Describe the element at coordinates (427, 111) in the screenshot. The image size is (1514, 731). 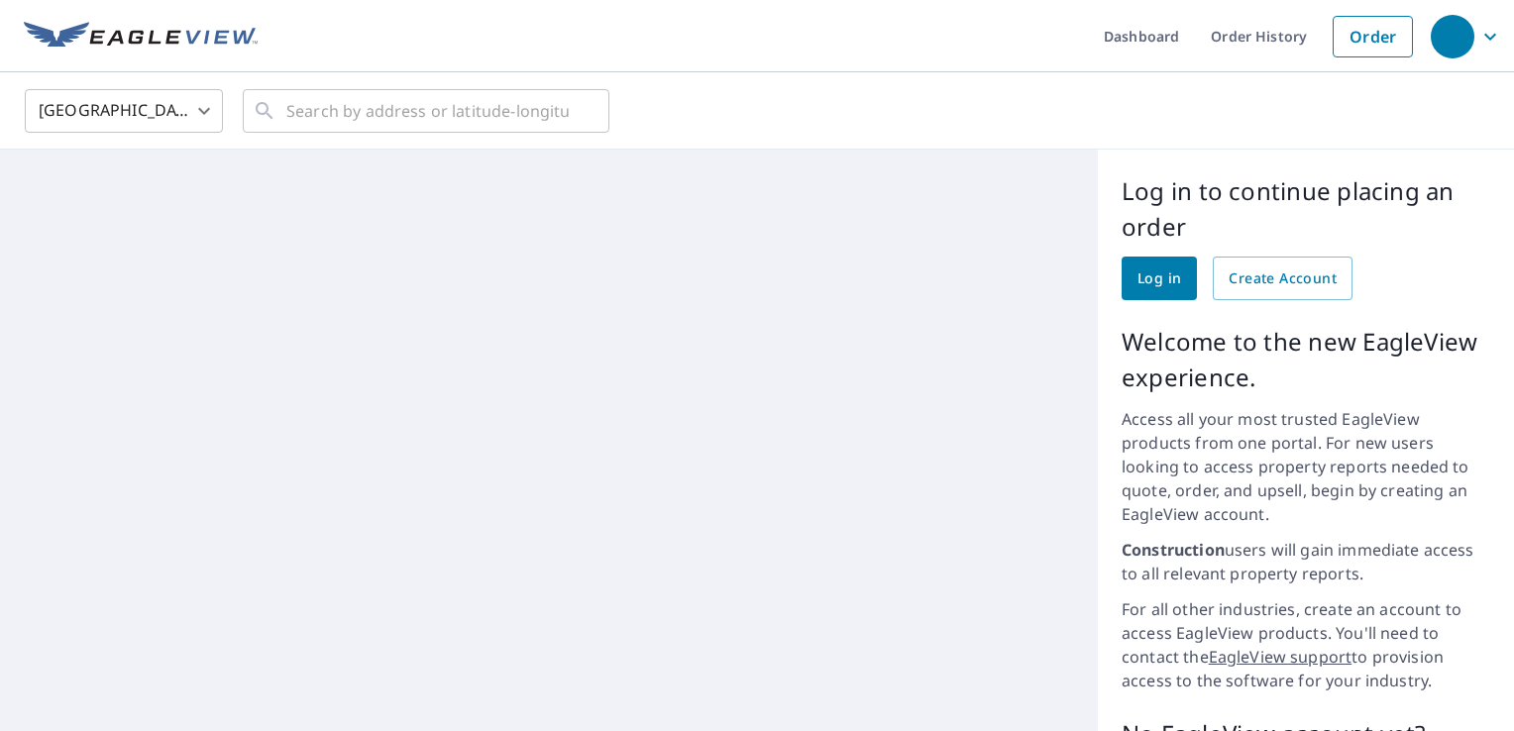
I see `input: Search by address or latitude-longitude` at that location.